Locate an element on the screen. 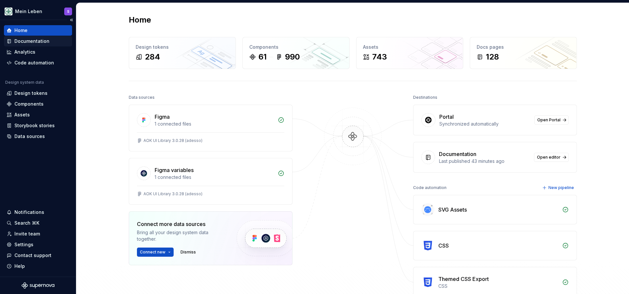 The width and height of the screenshot is (629, 294). div: Themed CSS Export is located at coordinates (463, 279).